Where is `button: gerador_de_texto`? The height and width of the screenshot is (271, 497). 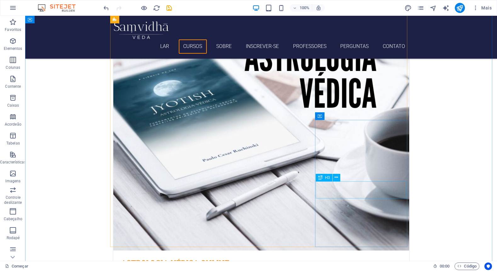
button: gerador_de_texto is located at coordinates (446, 8).